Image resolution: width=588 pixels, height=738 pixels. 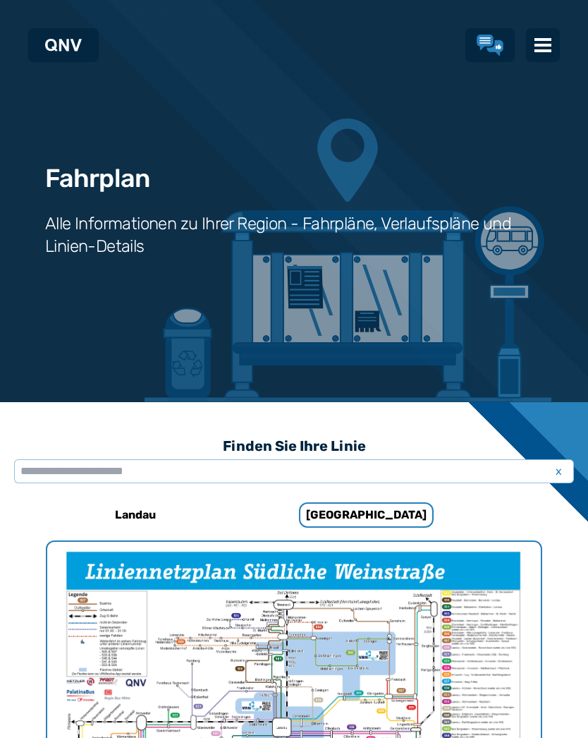 What do you see at coordinates (135, 515) in the screenshot?
I see `h6: Landau` at bounding box center [135, 515].